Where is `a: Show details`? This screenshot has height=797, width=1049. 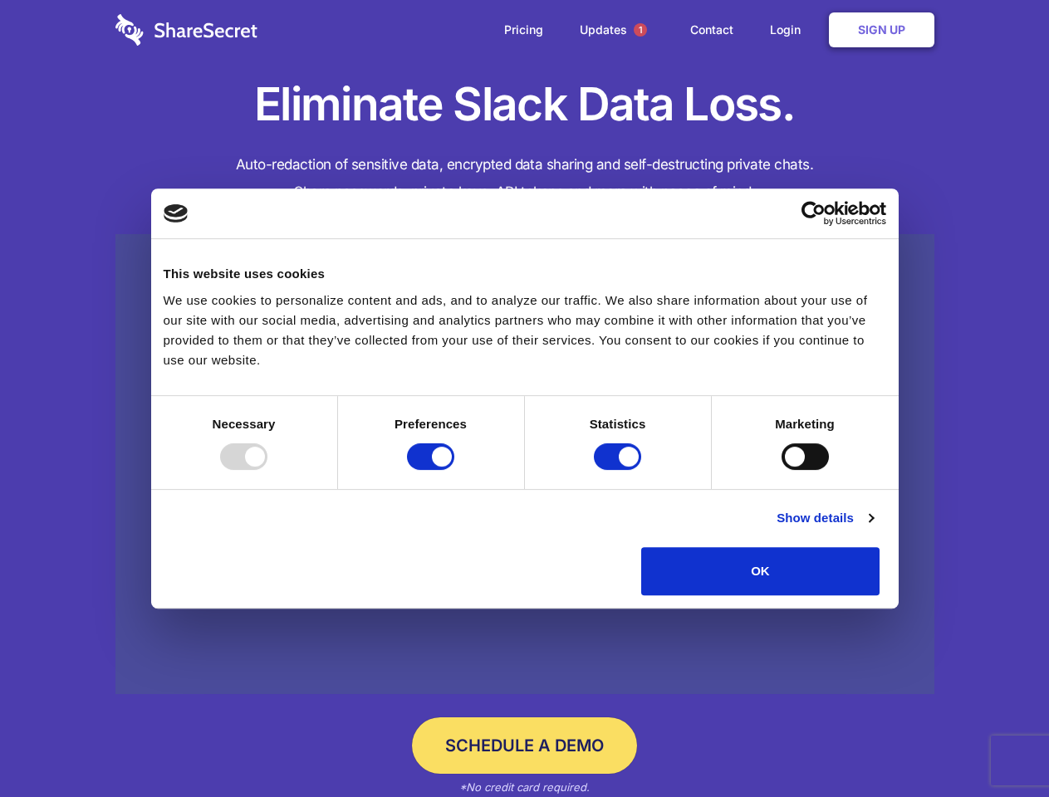 a: Show details is located at coordinates (825, 518).